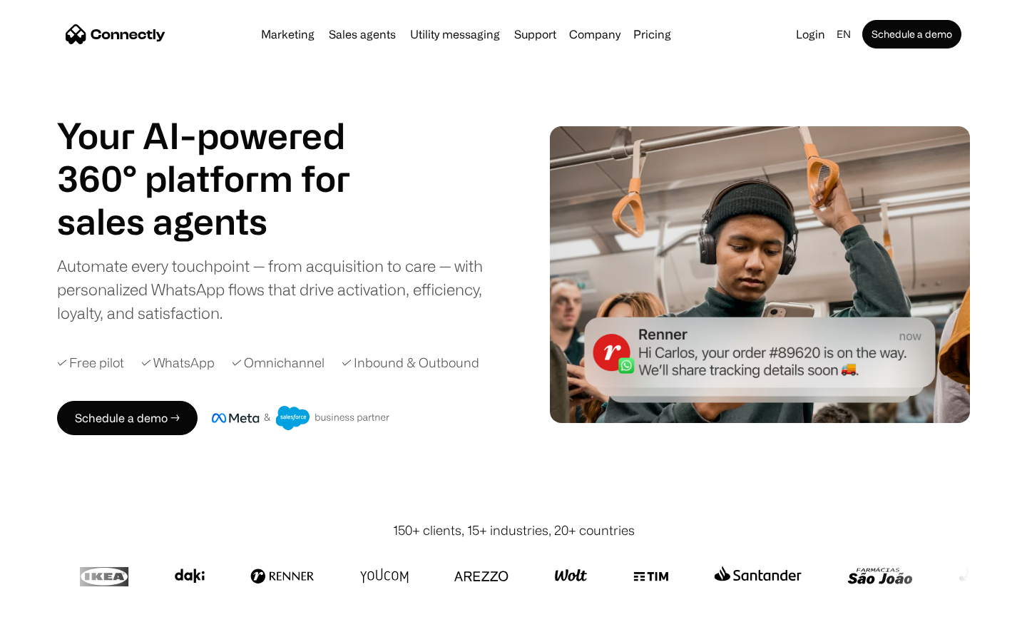 This screenshot has height=642, width=1027. What do you see at coordinates (455, 34) in the screenshot?
I see `a: Utility messaging` at bounding box center [455, 34].